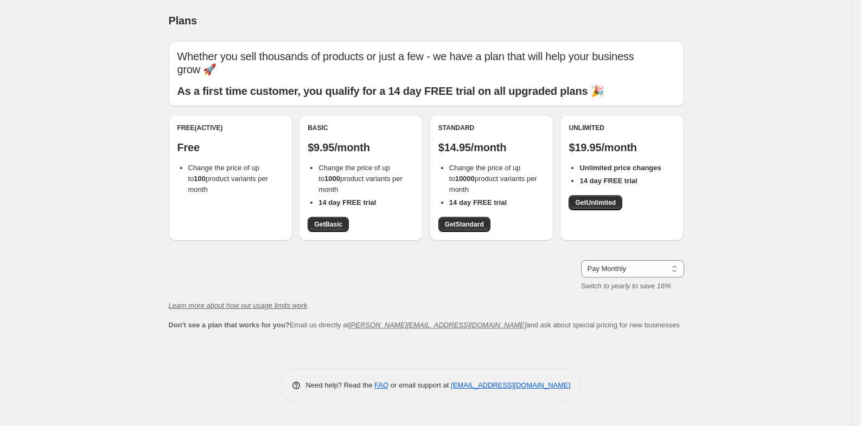 This screenshot has width=861, height=426. What do you see at coordinates (492, 148) in the screenshot?
I see `p: $14.95/month` at bounding box center [492, 148].